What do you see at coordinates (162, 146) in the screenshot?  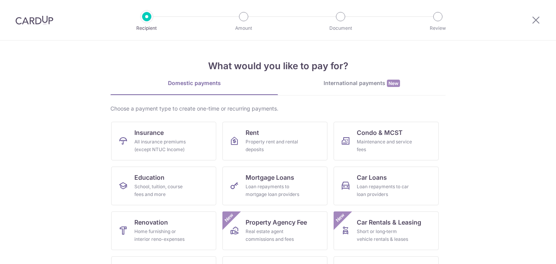 I see `div: All insurance premiums (except NTUC Income)` at bounding box center [162, 146].